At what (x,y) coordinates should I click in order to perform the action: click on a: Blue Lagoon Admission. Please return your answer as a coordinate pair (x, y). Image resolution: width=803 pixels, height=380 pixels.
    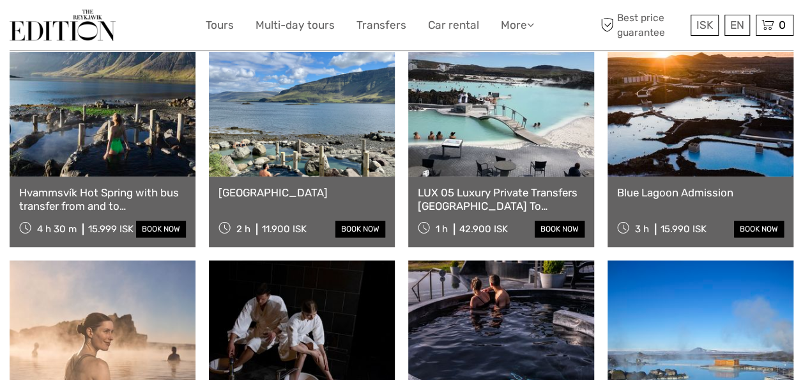
    Looking at the image, I should click on (700, 192).